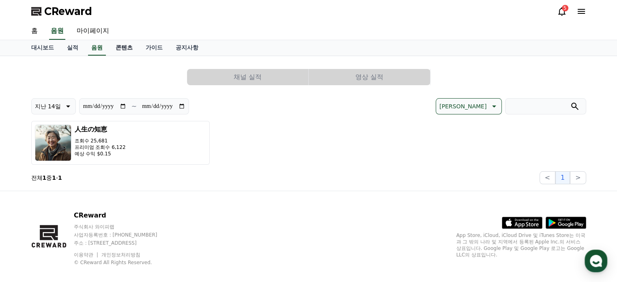 The height and width of the screenshot is (282, 617). I want to click on p: 예상 수익 $0.15, so click(100, 154).